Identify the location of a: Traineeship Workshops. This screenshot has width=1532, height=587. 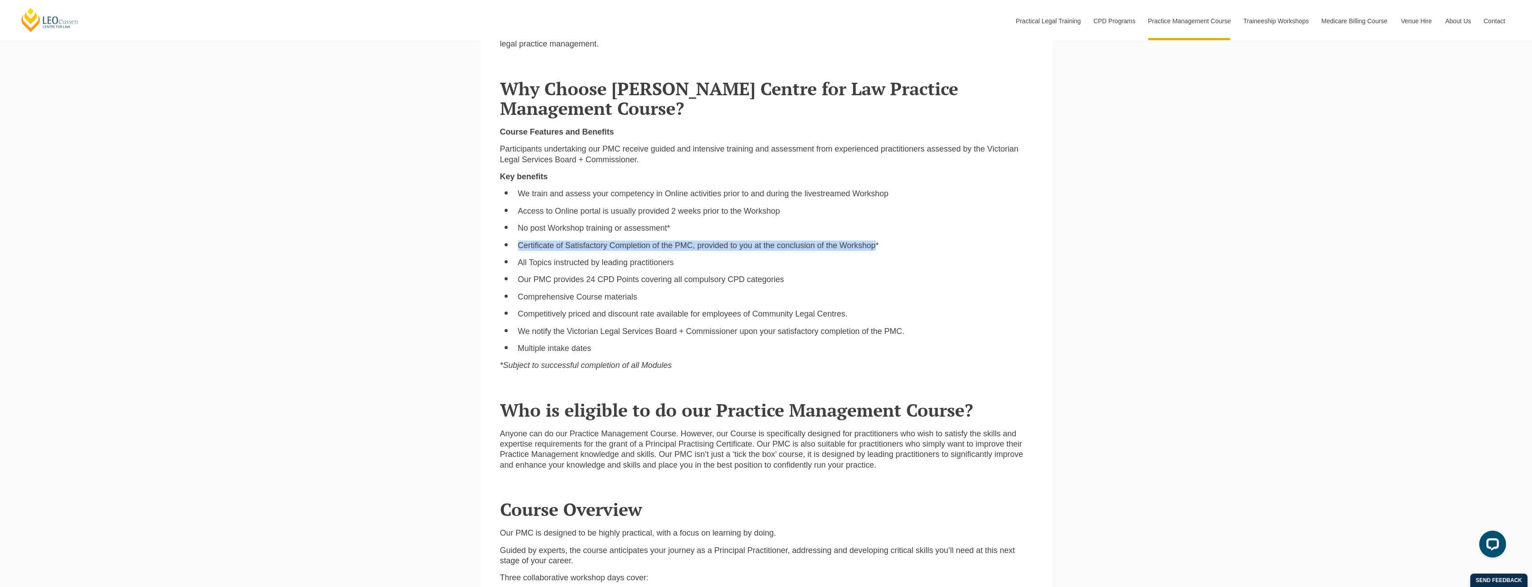
(1276, 21).